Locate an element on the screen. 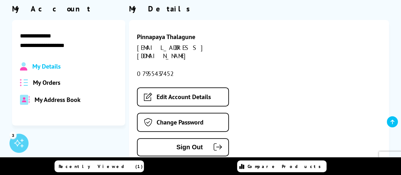 Image resolution: width=401 pixels, height=175 pixels. a: Compare Products is located at coordinates (282, 166).